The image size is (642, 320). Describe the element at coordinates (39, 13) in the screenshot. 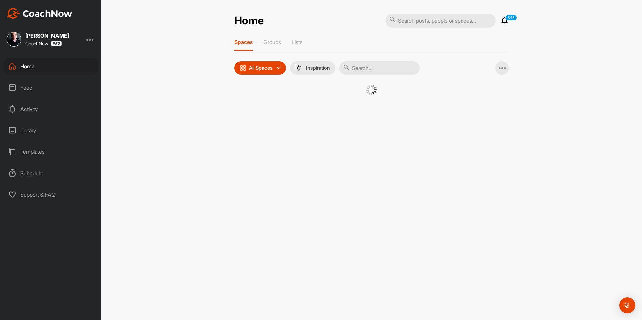

I see `img: CoachNow` at that location.